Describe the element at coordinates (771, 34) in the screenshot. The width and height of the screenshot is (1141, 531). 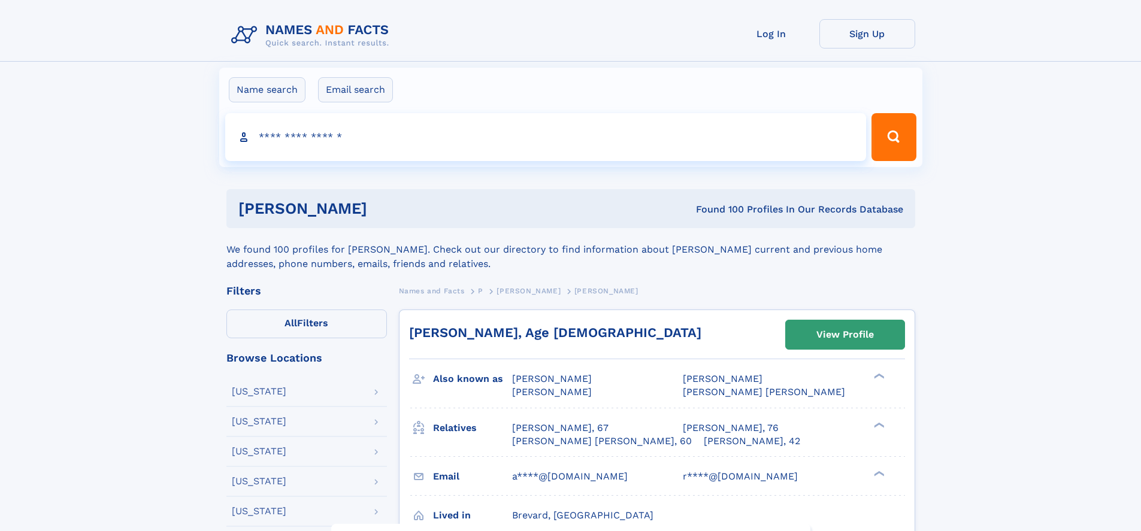
I see `a: Log In` at that location.